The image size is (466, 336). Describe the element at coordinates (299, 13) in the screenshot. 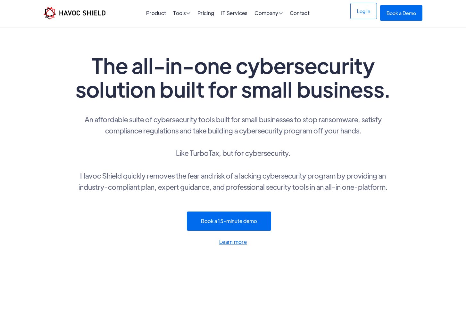

I see `a: Contact` at that location.